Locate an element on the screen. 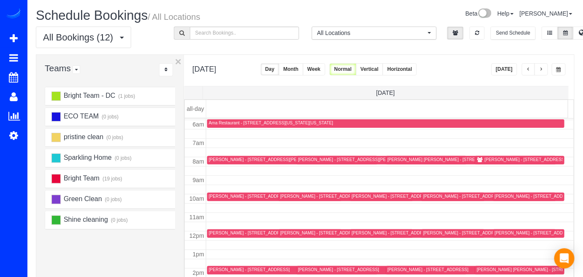 This screenshot has height=277, width=583. span: 11am is located at coordinates (196, 217).